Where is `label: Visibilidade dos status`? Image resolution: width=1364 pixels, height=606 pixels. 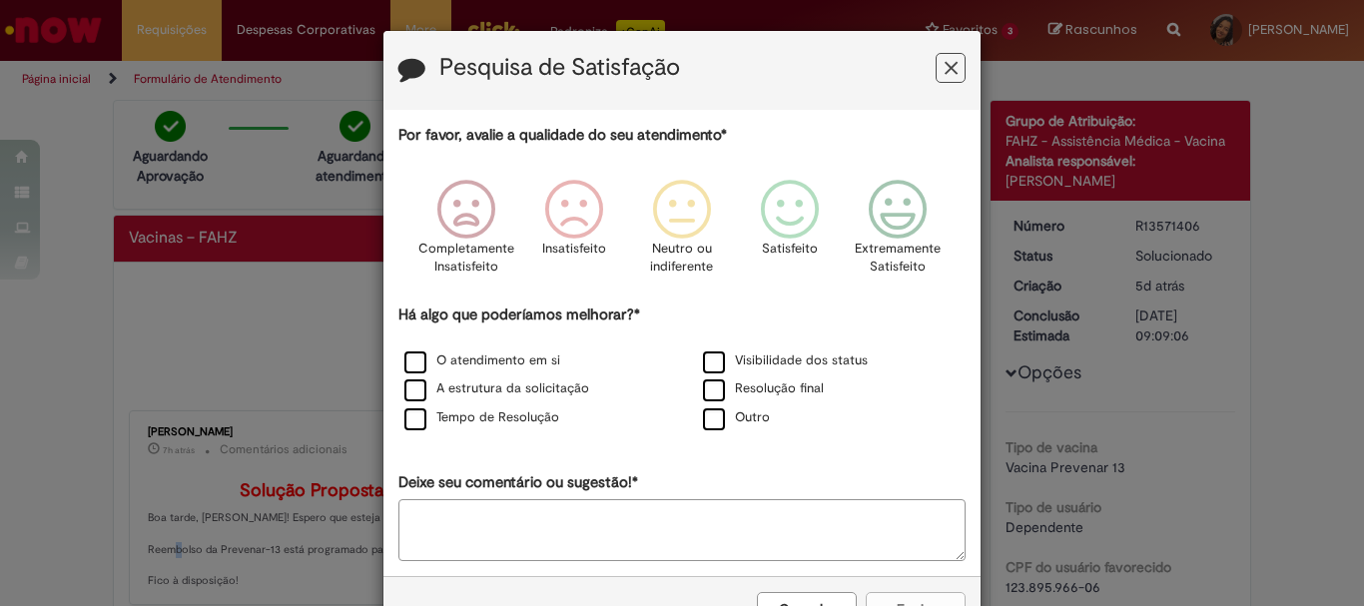
label: Visibilidade dos status is located at coordinates (785, 360).